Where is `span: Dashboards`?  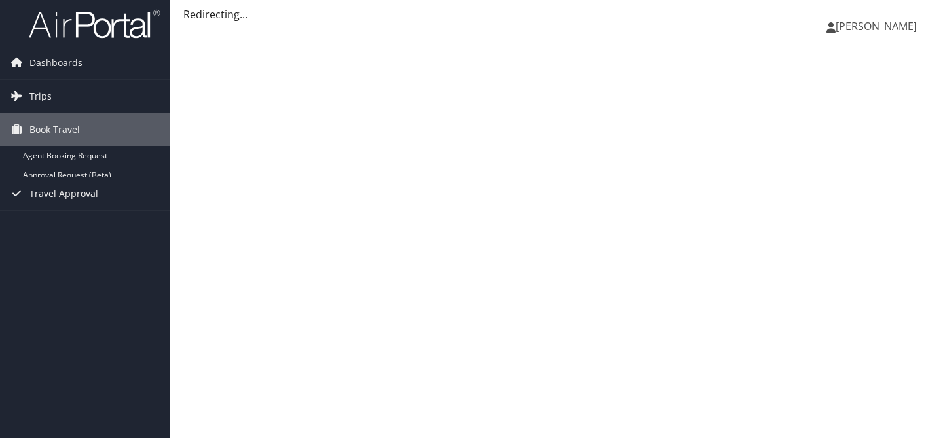
span: Dashboards is located at coordinates (56, 63).